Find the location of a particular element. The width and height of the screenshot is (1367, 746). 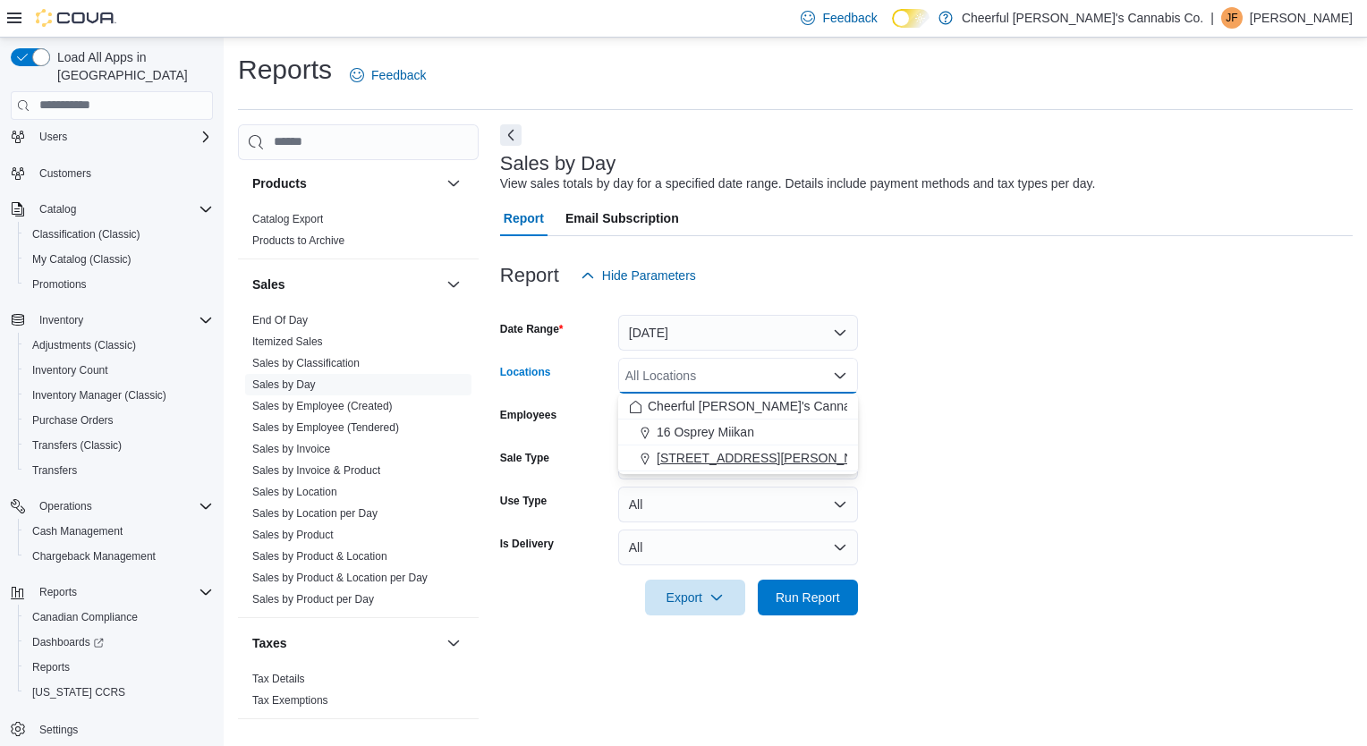

button: Inventory Count is located at coordinates (119, 370).